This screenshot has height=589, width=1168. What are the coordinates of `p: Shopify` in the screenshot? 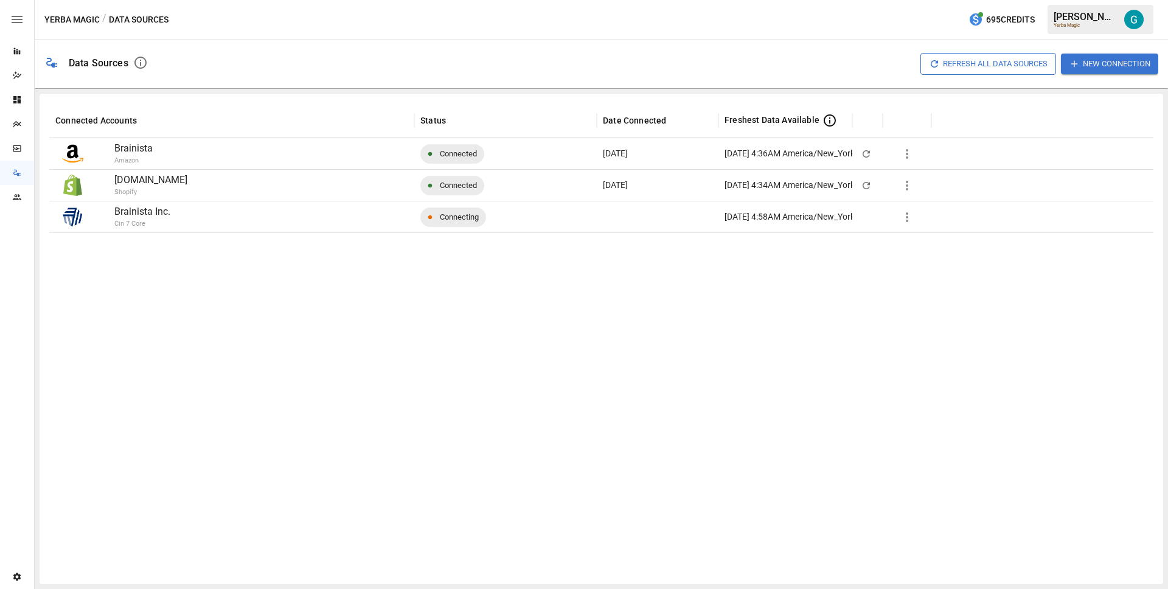 It's located at (294, 192).